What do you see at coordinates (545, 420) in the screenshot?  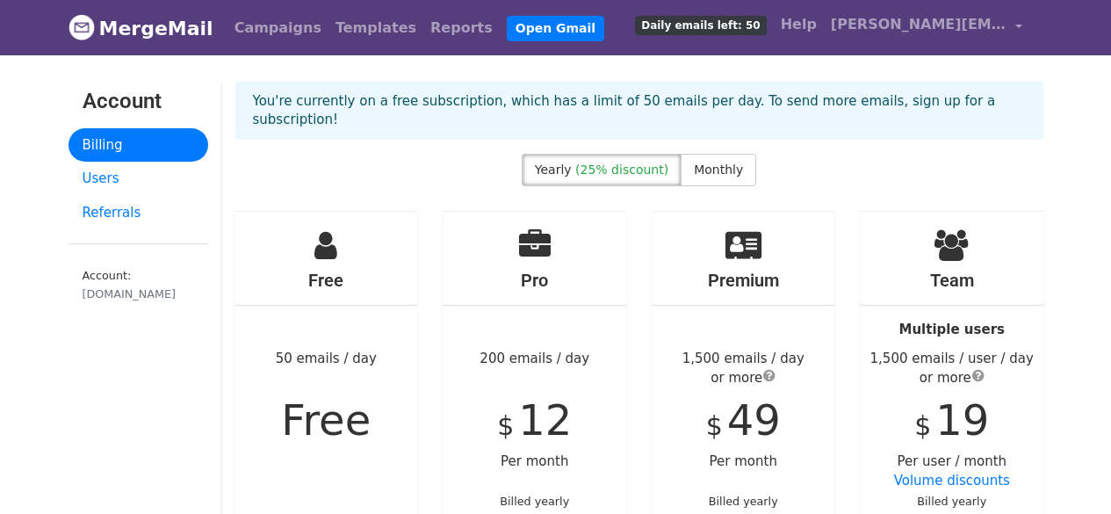 I see `span: 12` at bounding box center [545, 420].